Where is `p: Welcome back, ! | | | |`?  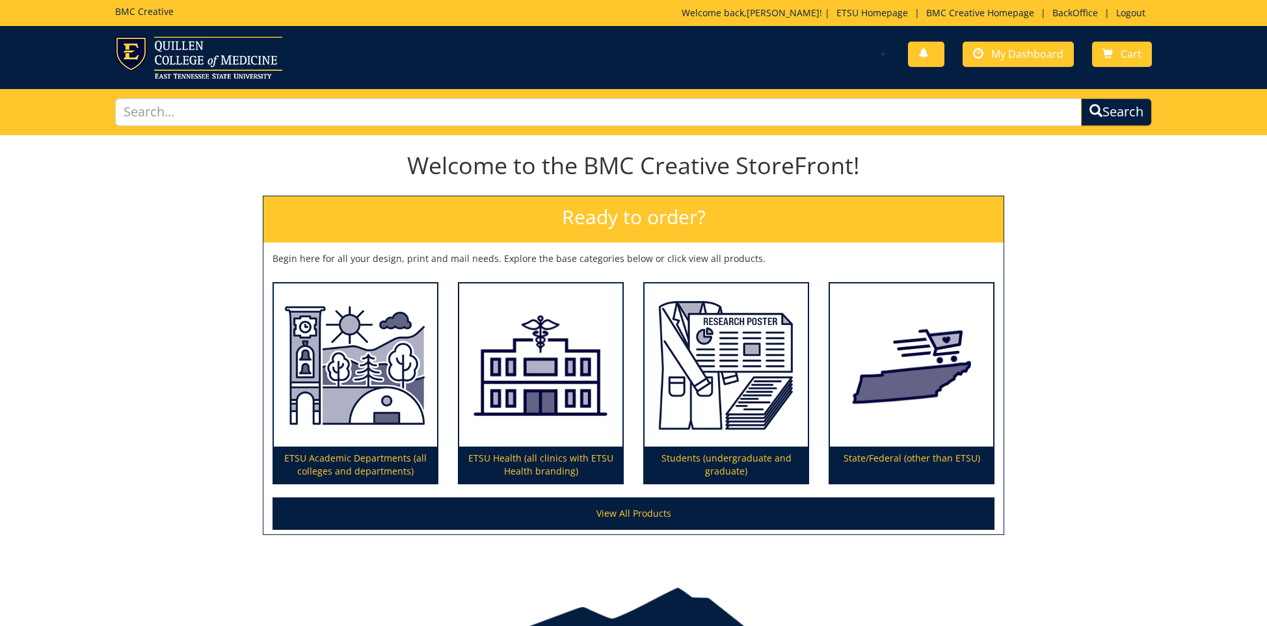
p: Welcome back, ! | | | | is located at coordinates (916, 13).